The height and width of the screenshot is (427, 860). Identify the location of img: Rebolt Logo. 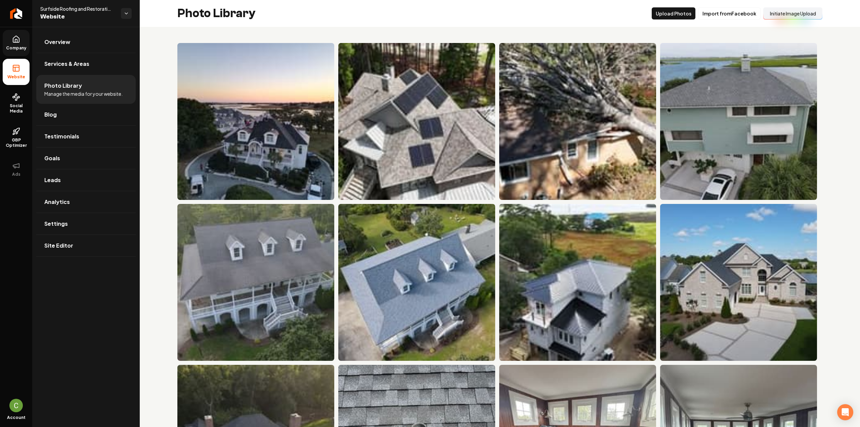
(16, 13).